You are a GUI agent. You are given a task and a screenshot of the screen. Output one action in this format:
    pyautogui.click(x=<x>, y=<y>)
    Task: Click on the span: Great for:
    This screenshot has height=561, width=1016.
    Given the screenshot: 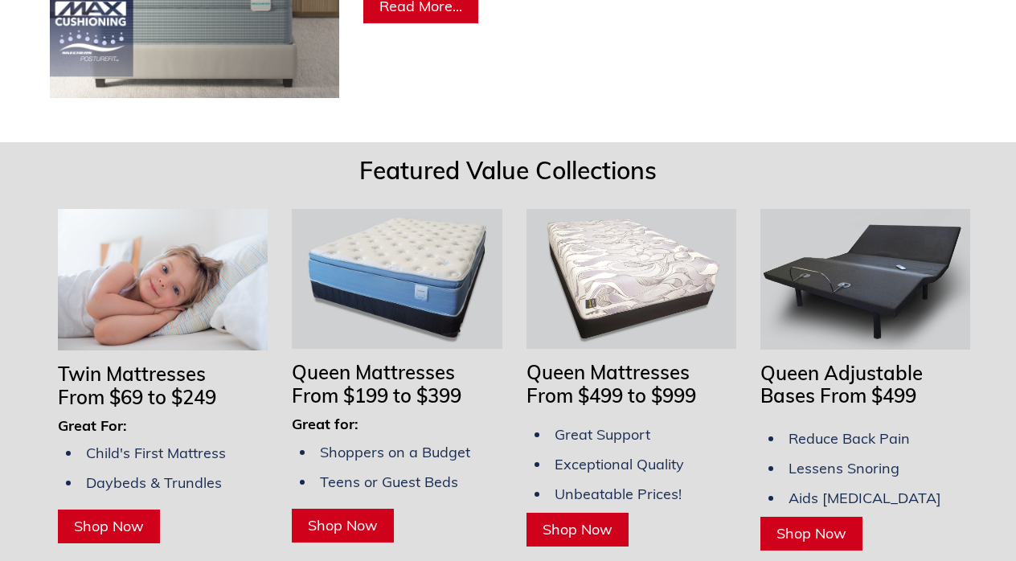 What is the action you would take?
    pyautogui.click(x=325, y=424)
    